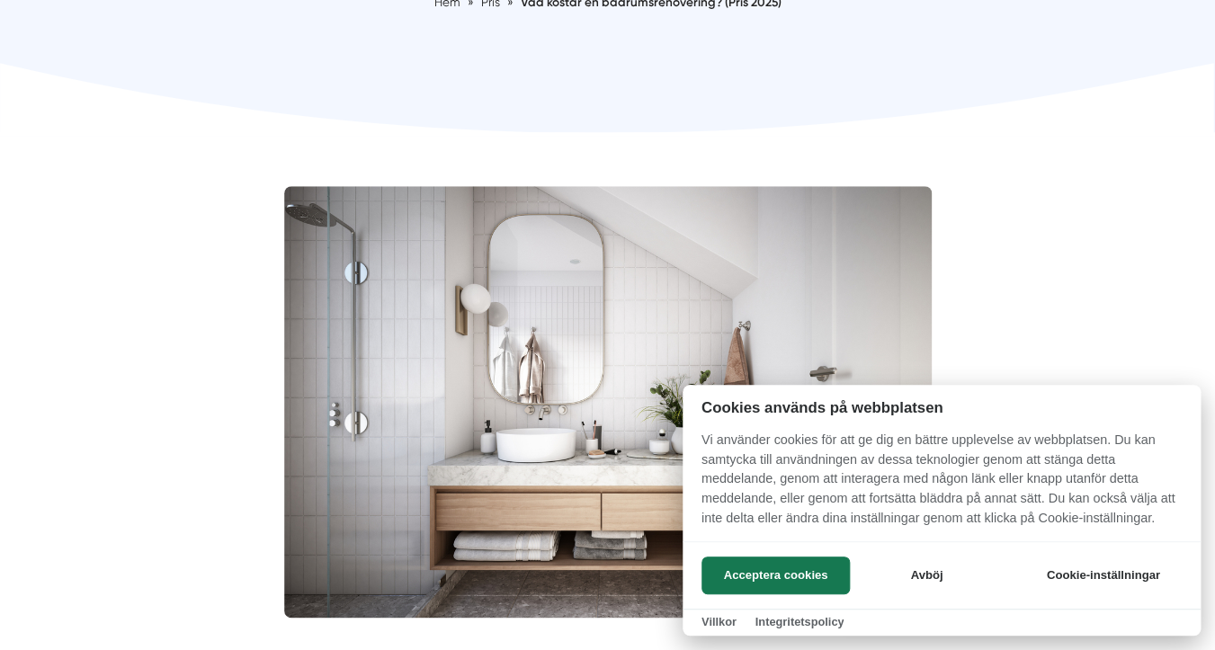 This screenshot has height=650, width=1215. What do you see at coordinates (927, 576) in the screenshot?
I see `button: Avböj` at bounding box center [927, 576].